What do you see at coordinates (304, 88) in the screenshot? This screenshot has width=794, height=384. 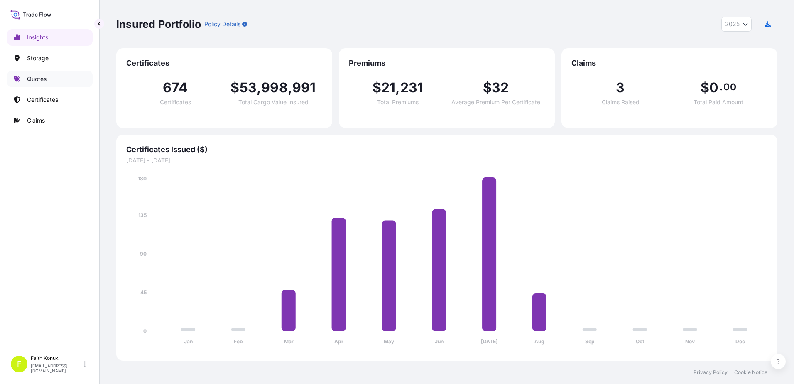 I see `span: 991` at bounding box center [304, 88].